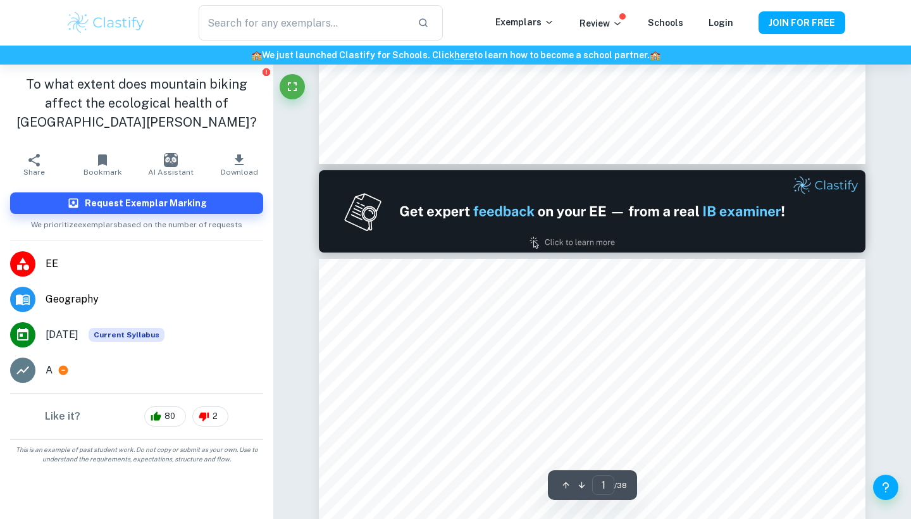 The image size is (911, 519). I want to click on a: Ad, so click(592, 211).